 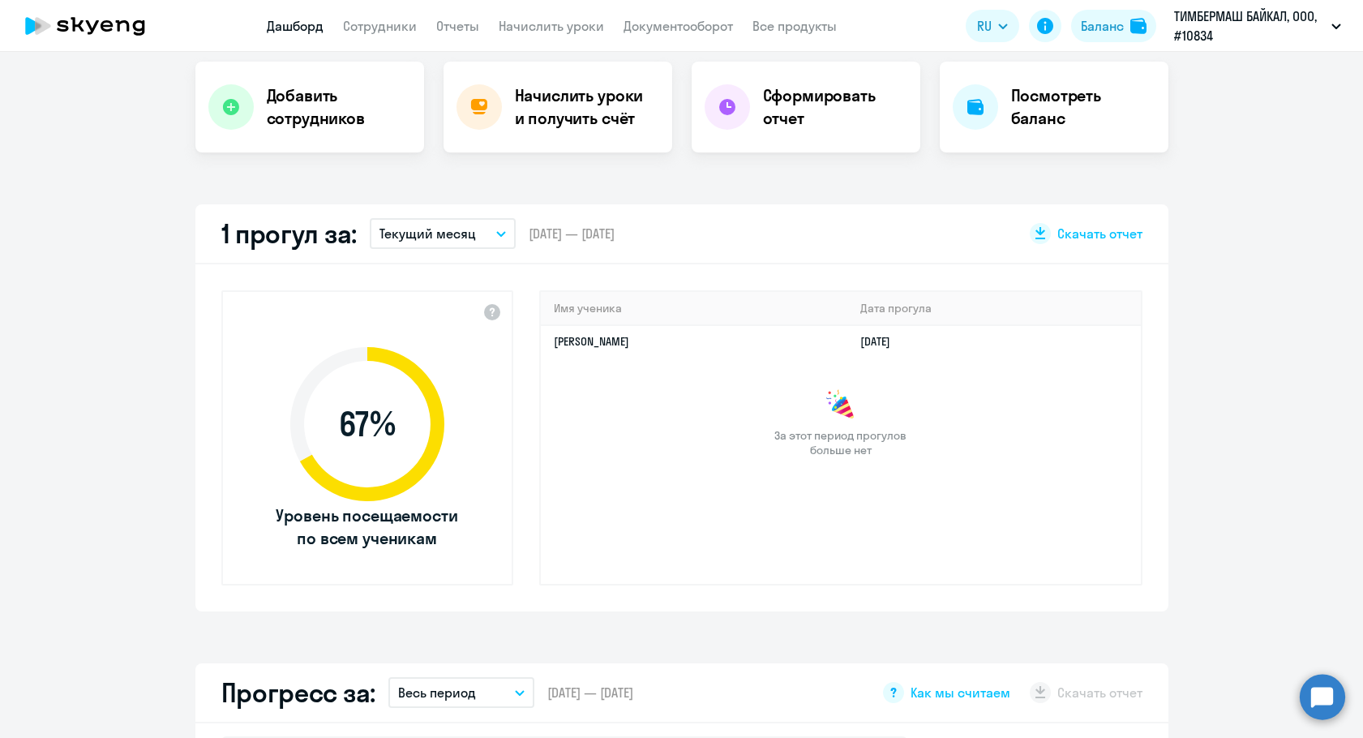 I want to click on span: За этот период прогулов больше нет, so click(x=841, y=443).